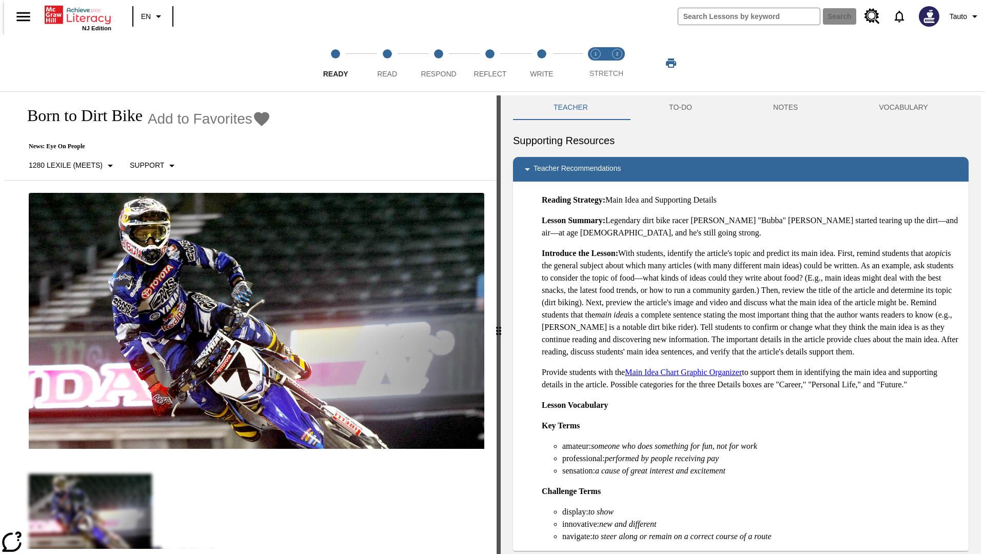 The width and height of the screenshot is (985, 554). What do you see at coordinates (499, 325) in the screenshot?
I see `div: Press Enter or Spacebar and then press right and left arrow keys to move the slider` at bounding box center [499, 325].